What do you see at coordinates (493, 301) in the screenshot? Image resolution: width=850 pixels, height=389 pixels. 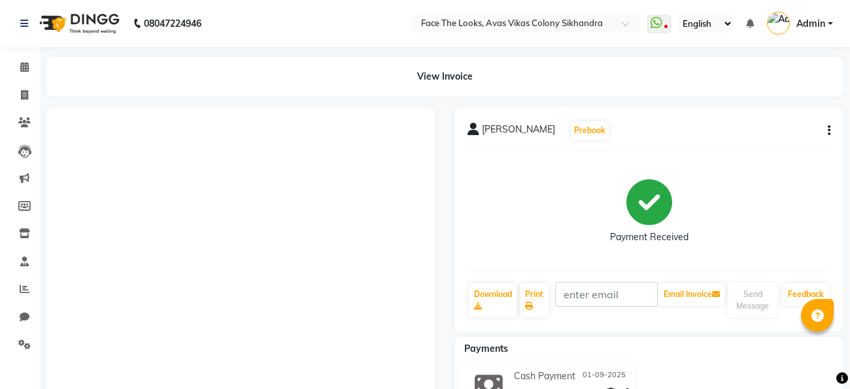 I see `a: Download` at bounding box center [493, 301].